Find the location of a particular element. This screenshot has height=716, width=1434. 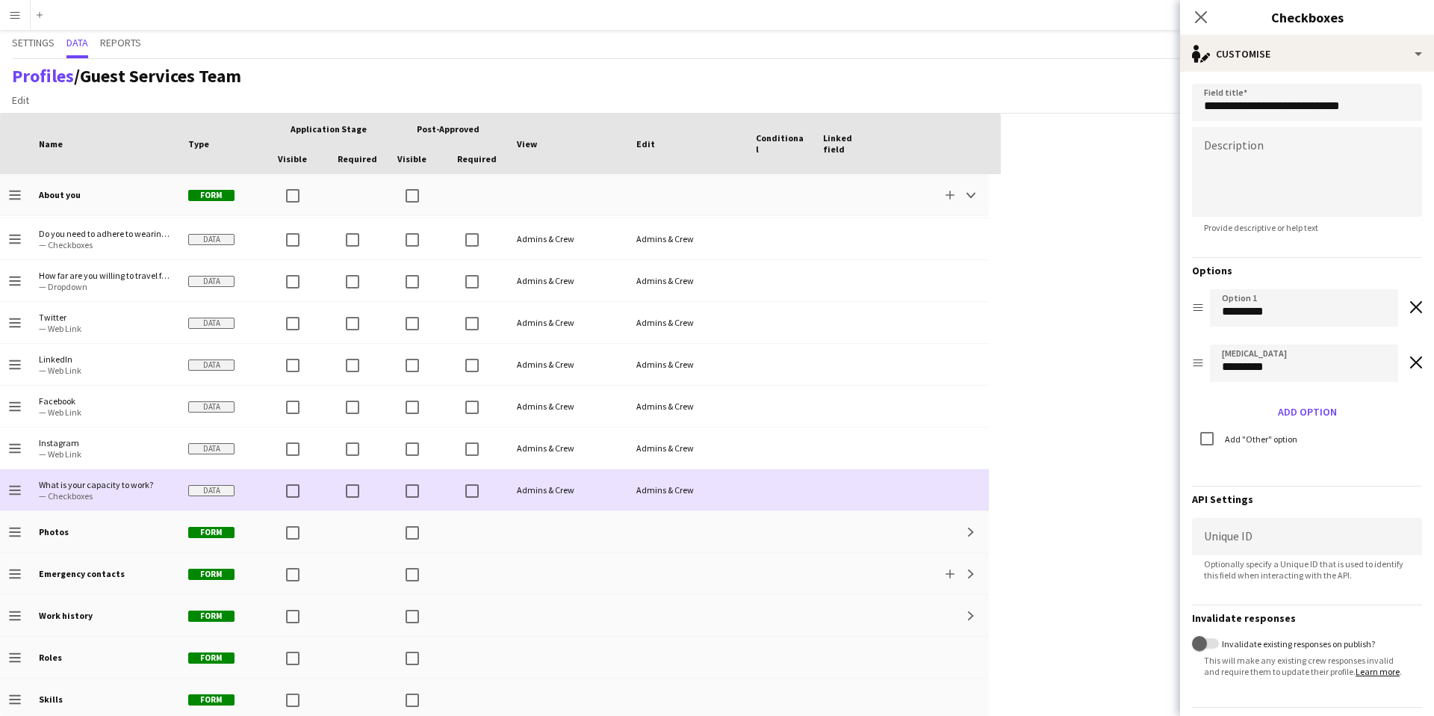

a: Profiles is located at coordinates (43, 75).